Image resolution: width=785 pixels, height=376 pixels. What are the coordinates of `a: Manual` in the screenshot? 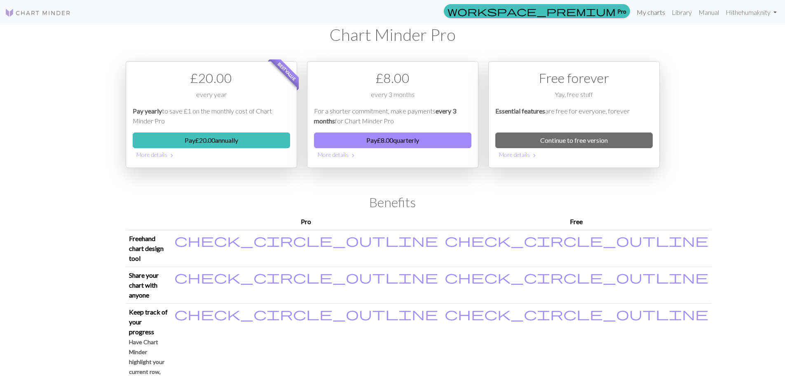 It's located at (709, 12).